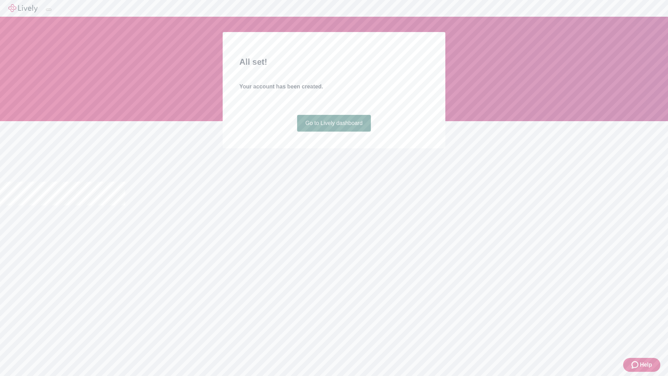 This screenshot has width=668, height=376. What do you see at coordinates (641, 365) in the screenshot?
I see `button: Zendesk support iconHelp` at bounding box center [641, 365].